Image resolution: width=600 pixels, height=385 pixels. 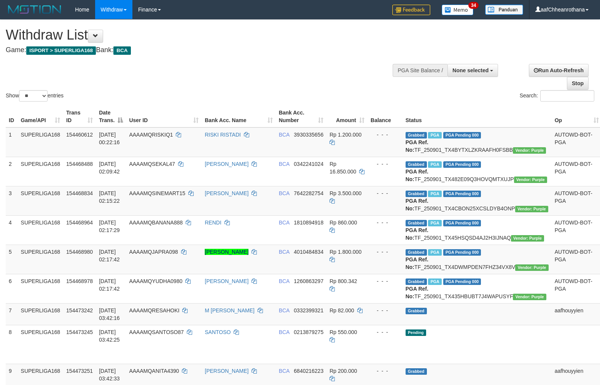 What do you see at coordinates (12, 259) in the screenshot?
I see `td: 5` at bounding box center [12, 259].